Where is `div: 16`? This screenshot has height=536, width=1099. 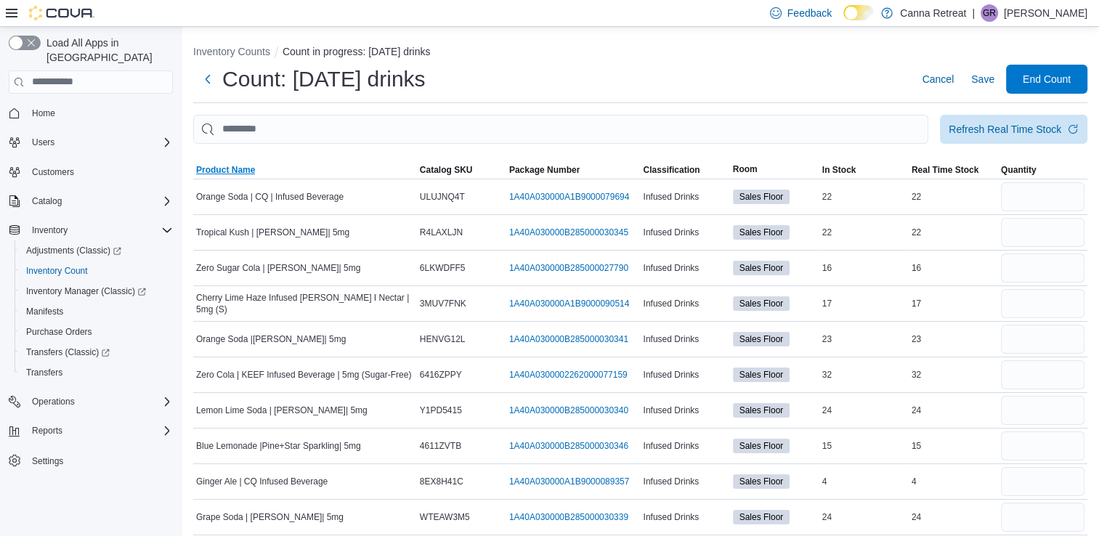 div: 16 is located at coordinates (864, 268).